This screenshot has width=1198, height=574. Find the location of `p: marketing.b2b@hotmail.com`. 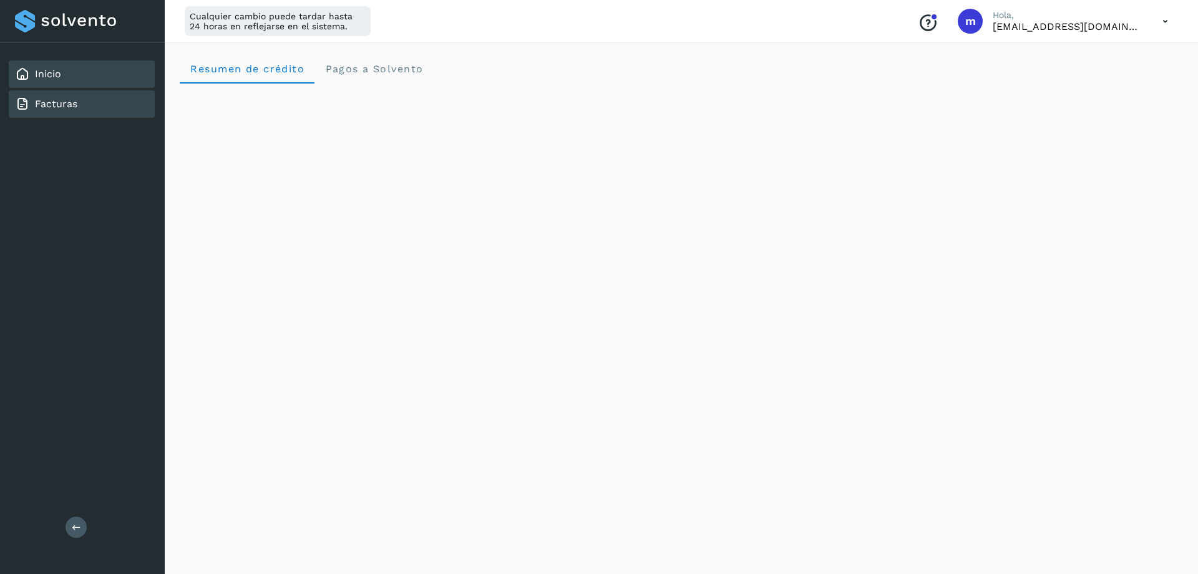

p: marketing.b2b@hotmail.com is located at coordinates (1067, 26).